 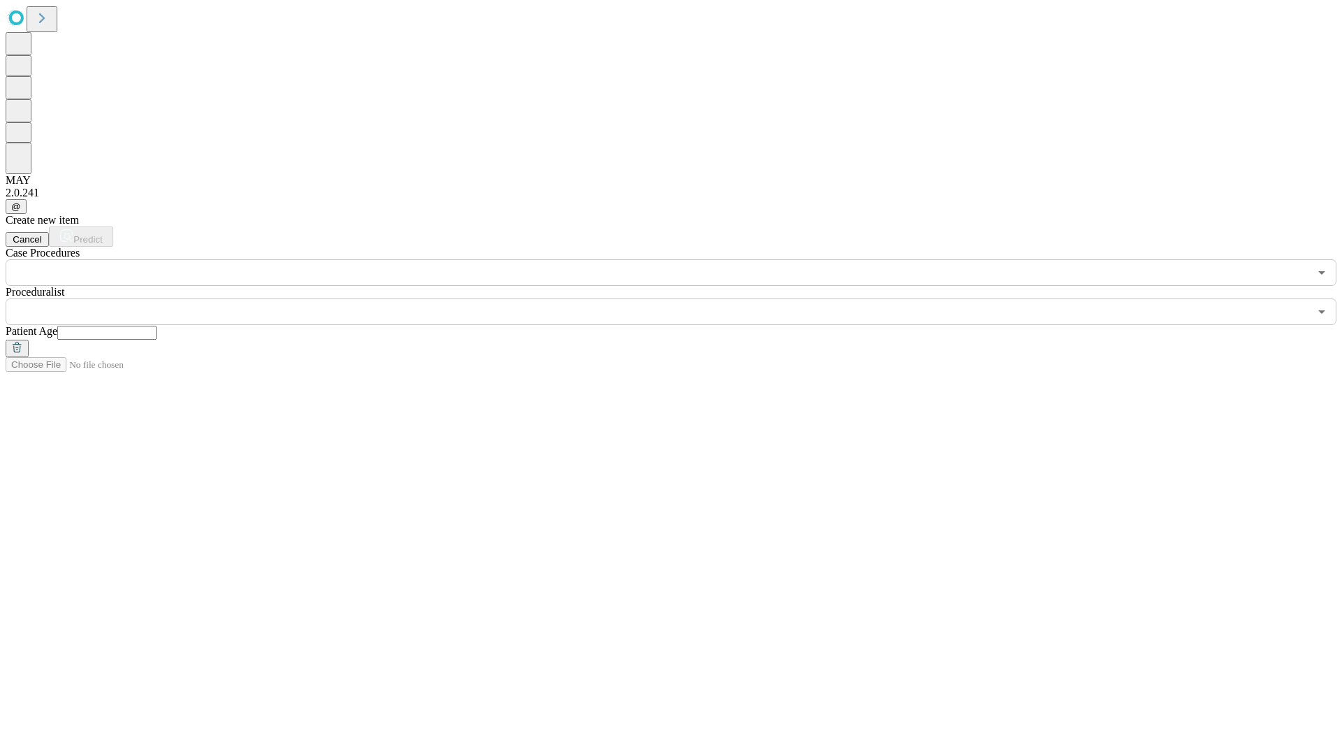 I want to click on div: 2.0.241, so click(x=671, y=193).